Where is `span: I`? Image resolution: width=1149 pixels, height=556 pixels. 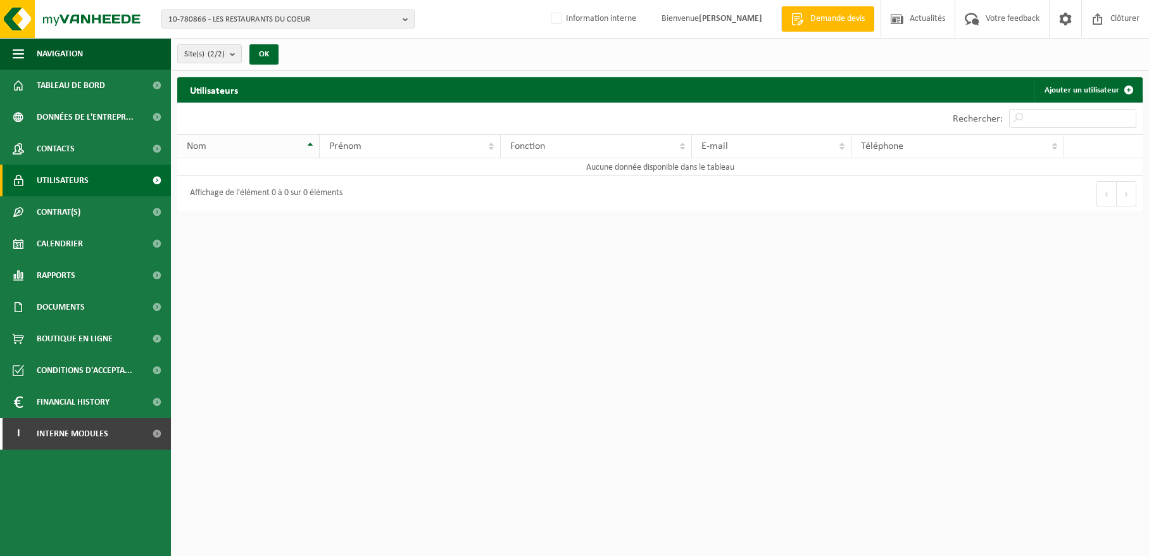 span: I is located at coordinates (18, 434).